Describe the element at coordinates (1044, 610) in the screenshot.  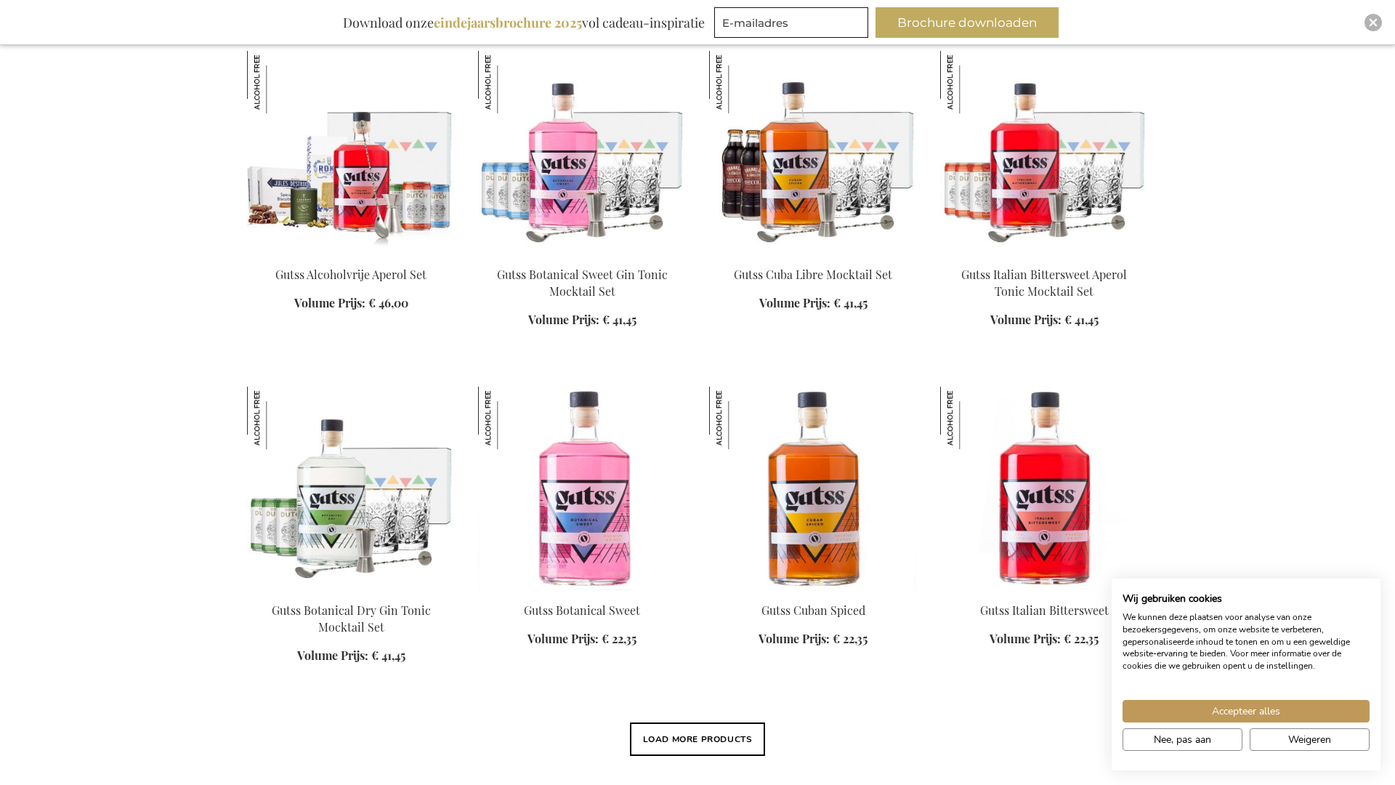
I see `a: Gutss Italian Bittersweet` at that location.